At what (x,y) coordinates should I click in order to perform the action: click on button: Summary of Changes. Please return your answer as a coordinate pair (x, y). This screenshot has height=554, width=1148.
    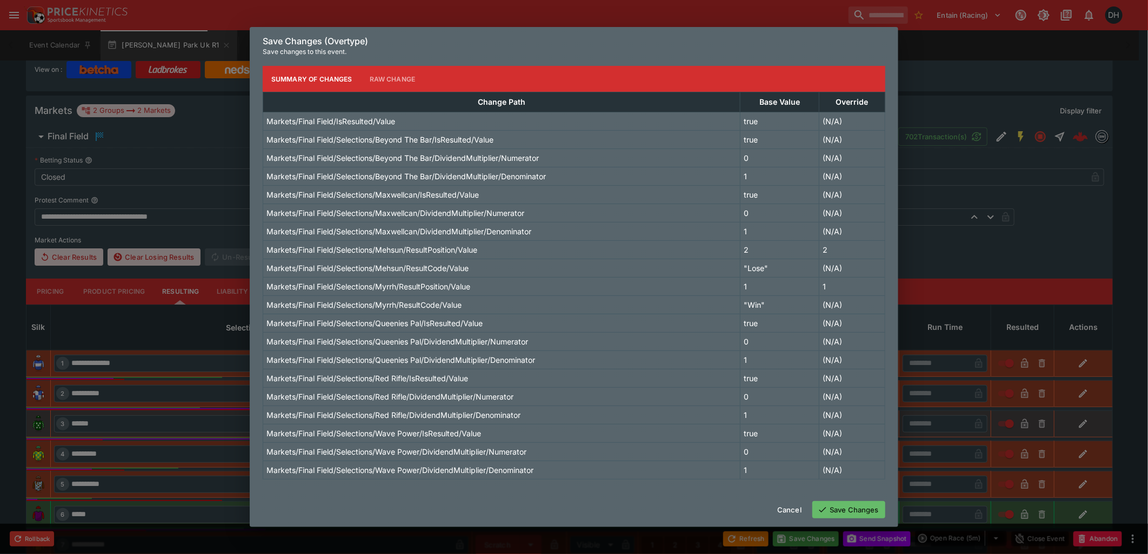
    Looking at the image, I should click on (312, 79).